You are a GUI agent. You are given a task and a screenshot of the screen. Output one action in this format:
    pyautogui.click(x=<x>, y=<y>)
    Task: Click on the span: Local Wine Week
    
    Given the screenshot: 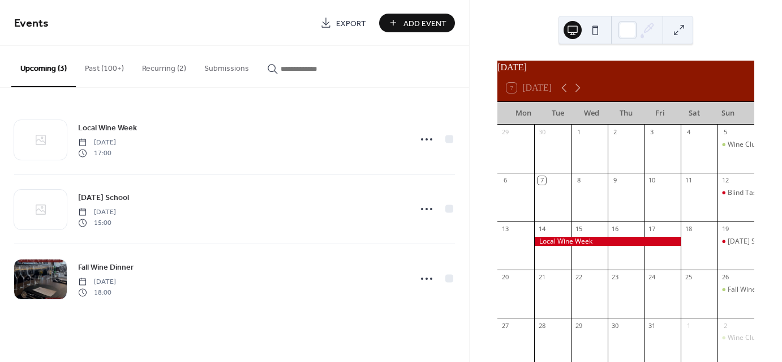 What is the action you would take?
    pyautogui.click(x=108, y=128)
    